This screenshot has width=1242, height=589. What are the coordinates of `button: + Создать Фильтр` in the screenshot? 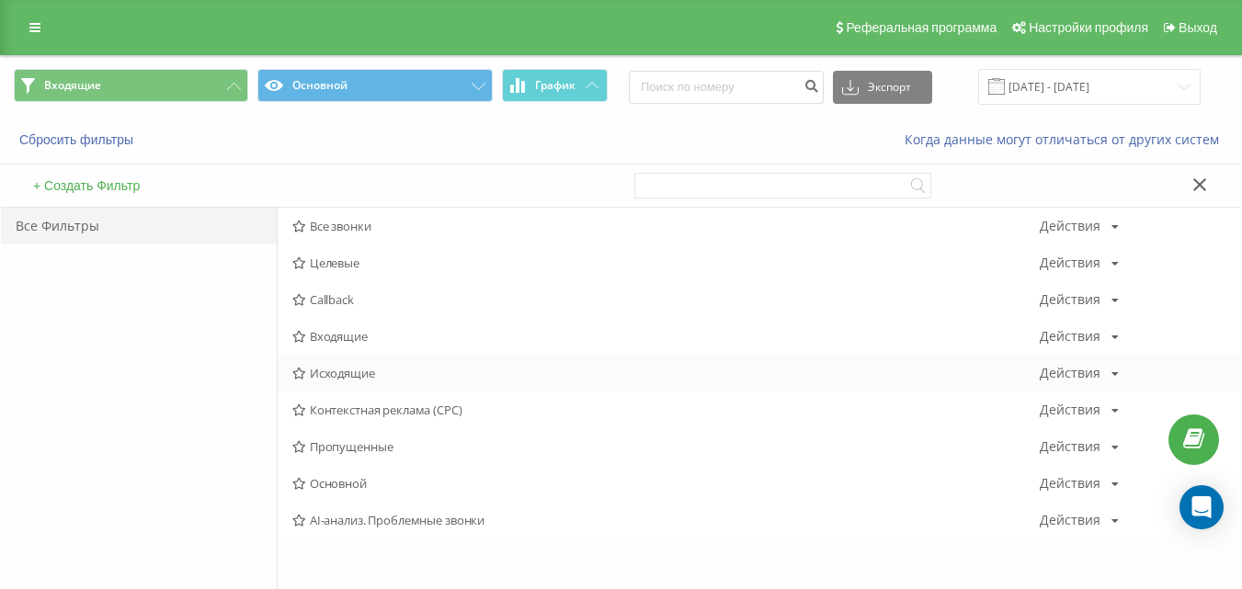 It's located at (86, 186).